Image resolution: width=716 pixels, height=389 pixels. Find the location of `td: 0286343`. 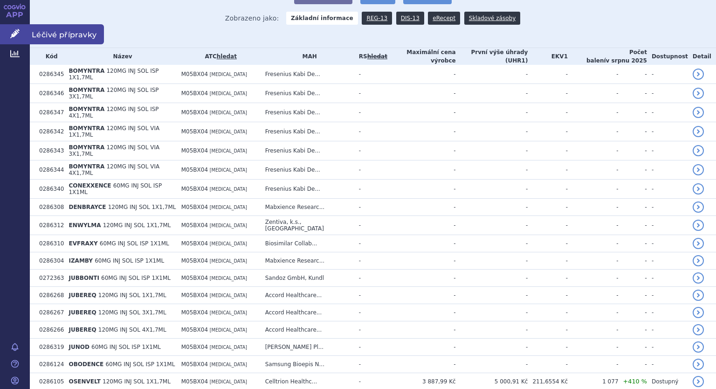

td: 0286343 is located at coordinates (49, 151).